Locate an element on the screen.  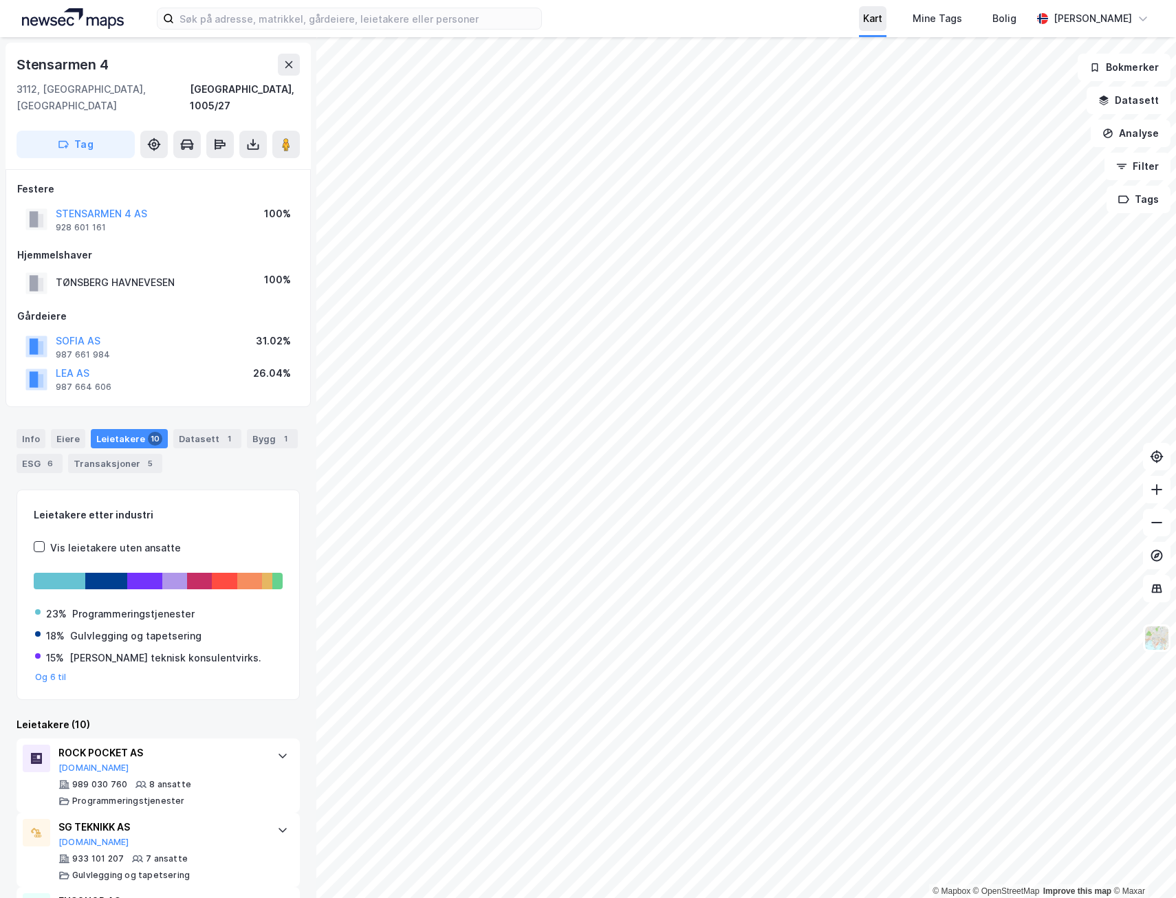
div: 7 ansatte is located at coordinates (166, 859).